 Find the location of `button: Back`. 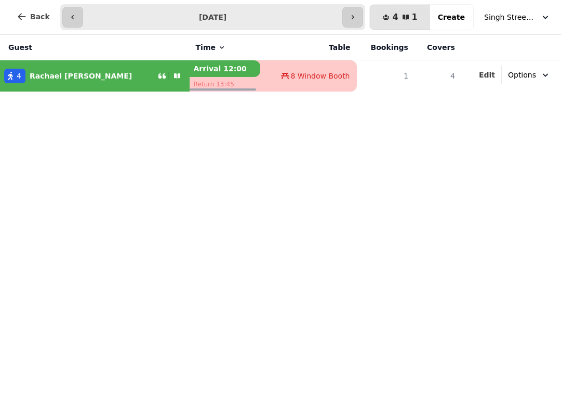

button: Back is located at coordinates (33, 17).